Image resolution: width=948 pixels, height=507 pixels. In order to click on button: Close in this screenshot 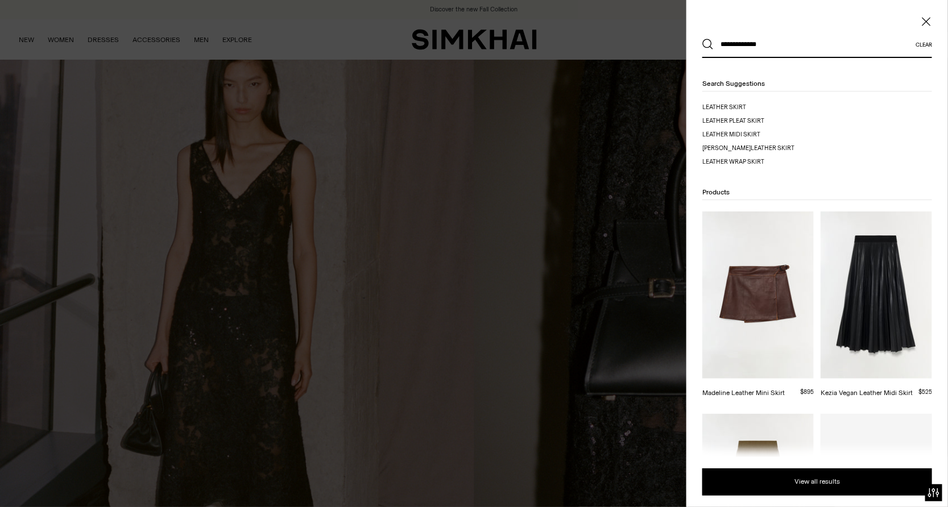, I will do `click(926, 22)`.